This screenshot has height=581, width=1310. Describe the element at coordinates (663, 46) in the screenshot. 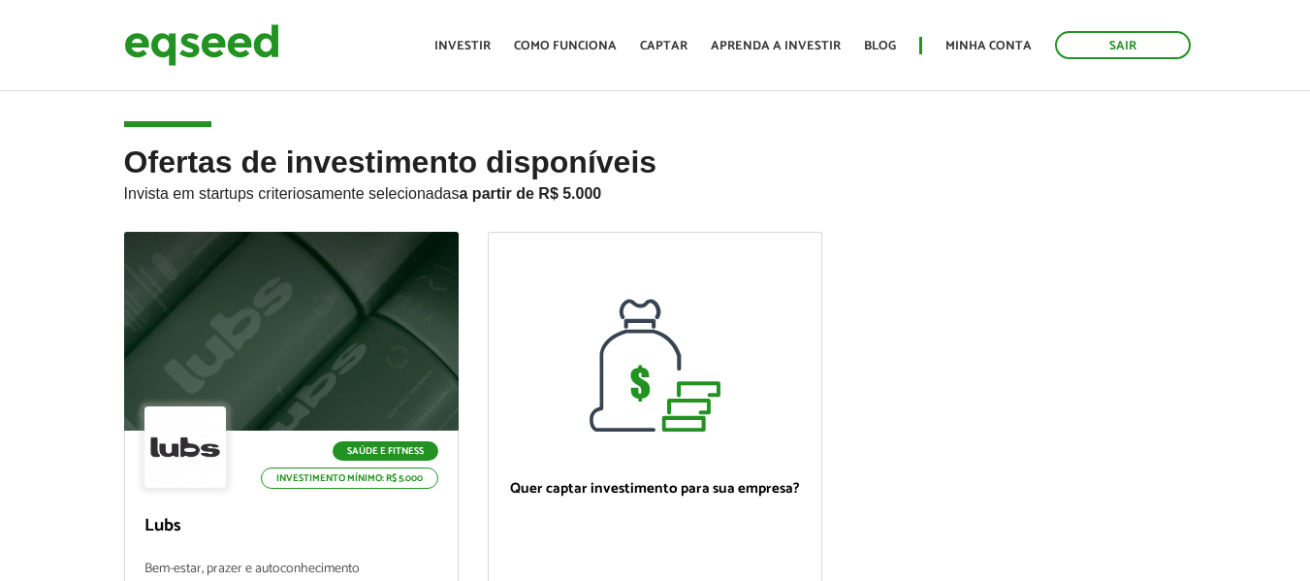

I see `a: Captar` at that location.